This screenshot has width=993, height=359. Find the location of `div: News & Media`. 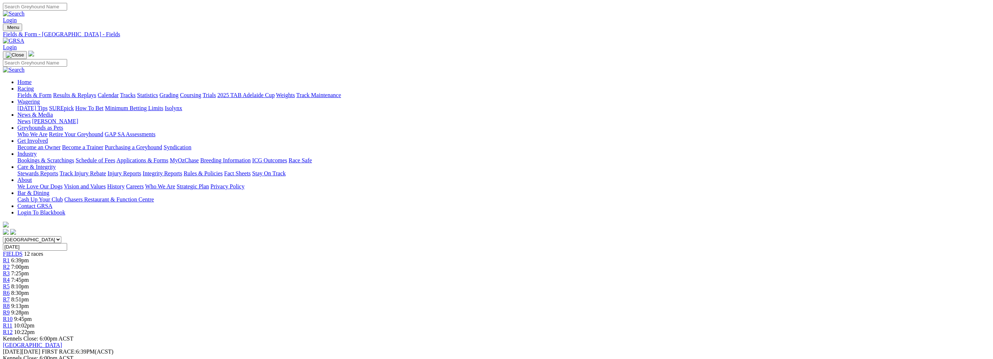

div: News & Media is located at coordinates (503, 121).